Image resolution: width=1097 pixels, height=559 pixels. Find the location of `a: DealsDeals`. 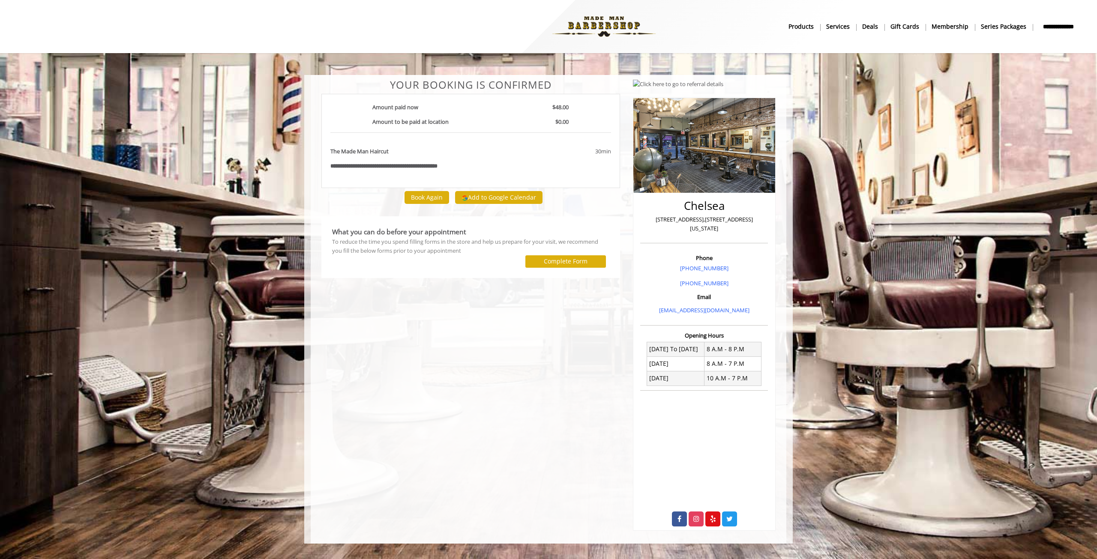

a: DealsDeals is located at coordinates (870, 26).